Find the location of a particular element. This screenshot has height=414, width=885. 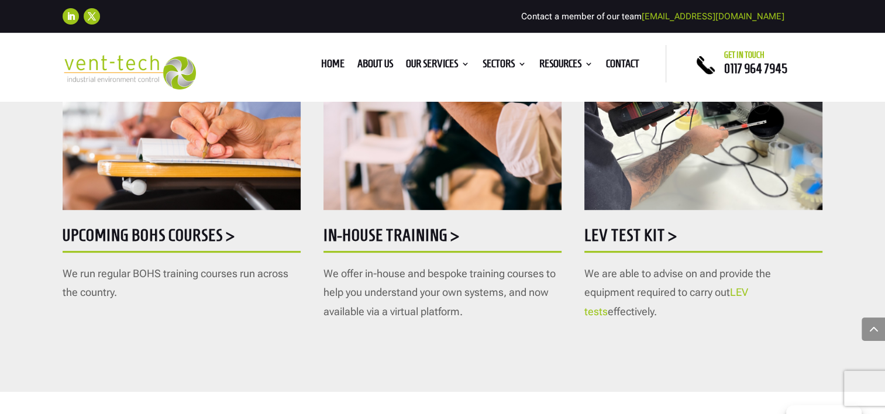

h5: In-house training > is located at coordinates (442, 238).